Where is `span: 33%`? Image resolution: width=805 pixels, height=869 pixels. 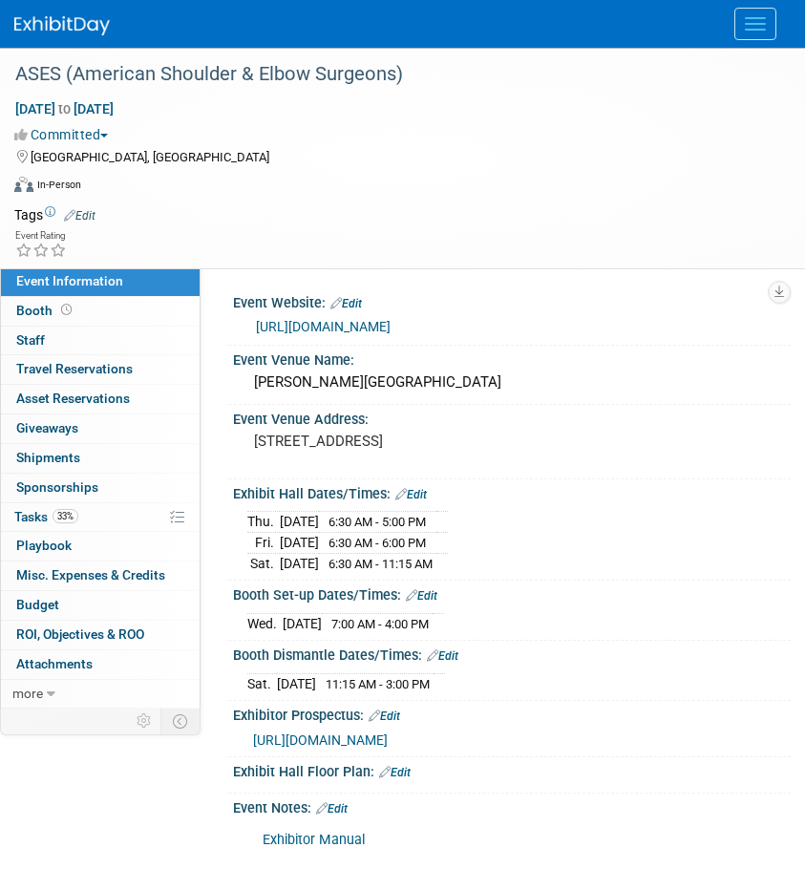 span: 33% is located at coordinates (65, 516).